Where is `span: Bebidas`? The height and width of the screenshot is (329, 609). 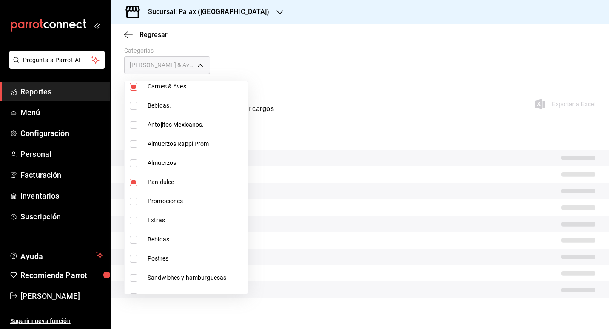 span: Bebidas is located at coordinates (196, 239).